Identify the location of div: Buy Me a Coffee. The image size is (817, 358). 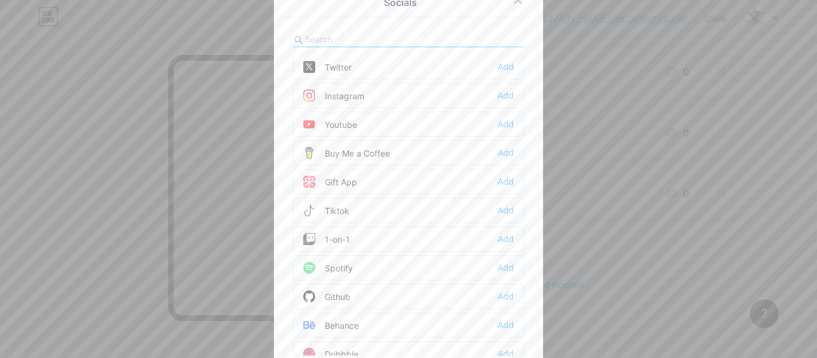
(346, 153).